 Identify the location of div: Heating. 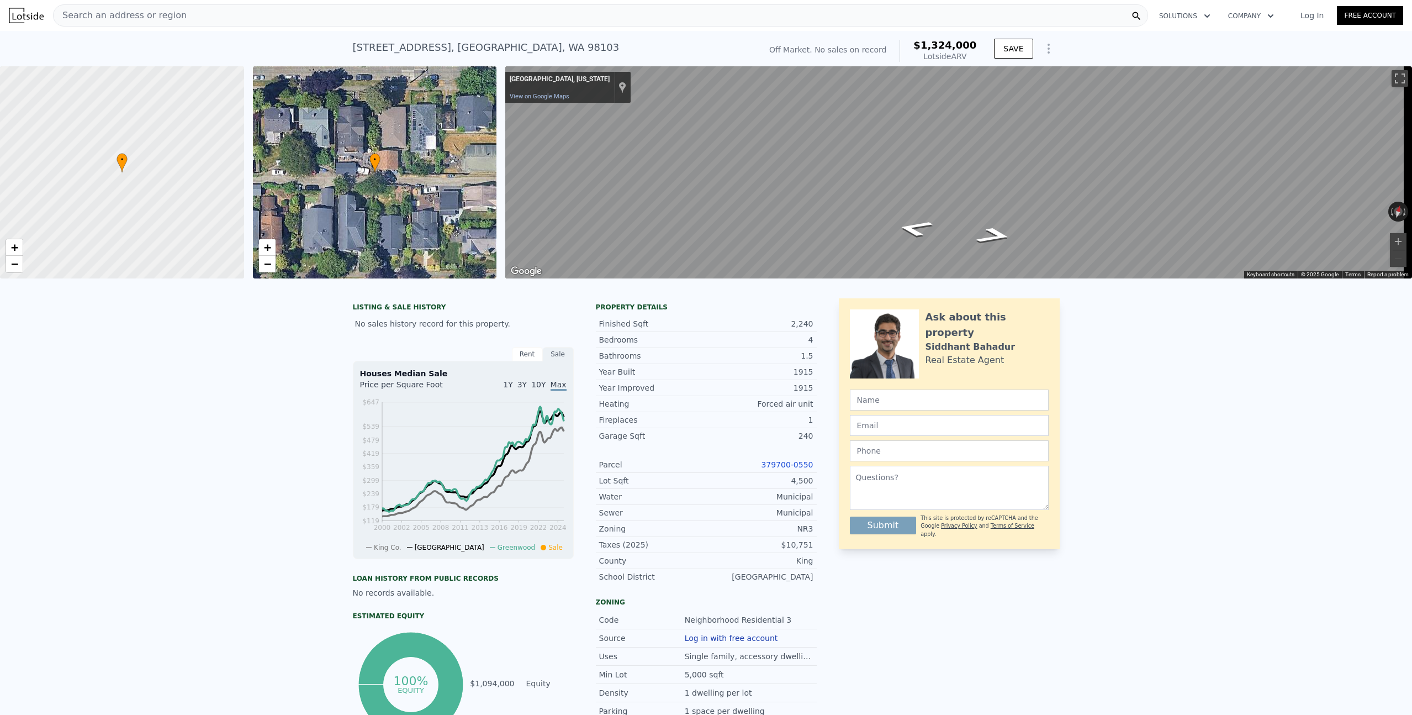
(653, 404).